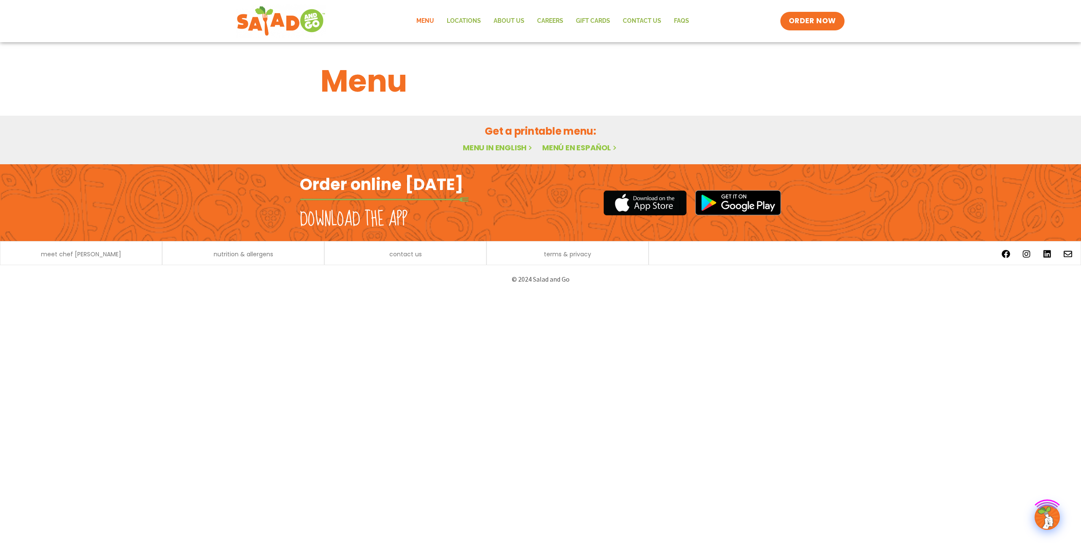 This screenshot has height=551, width=1081. I want to click on span: terms & privacy, so click(567, 254).